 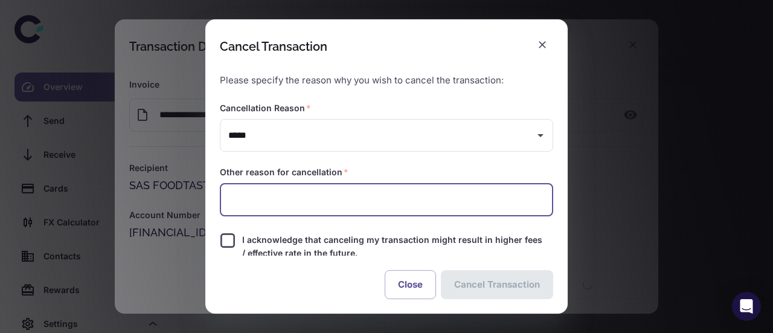 I want to click on button: Close, so click(x=410, y=284).